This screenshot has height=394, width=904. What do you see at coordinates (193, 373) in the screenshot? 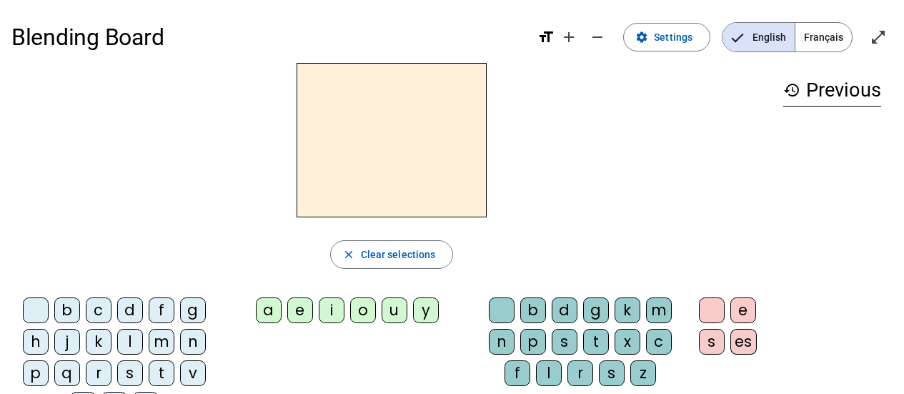
I see `div: v` at bounding box center [193, 373].